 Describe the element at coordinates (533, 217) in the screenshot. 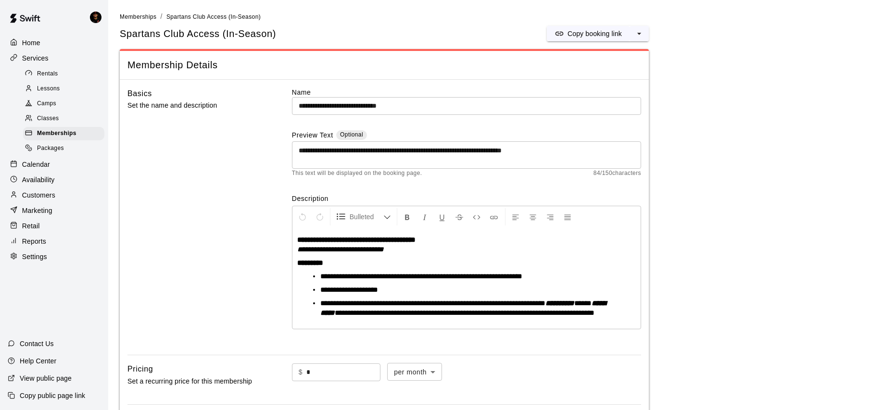

I see `button: Center Align` at that location.